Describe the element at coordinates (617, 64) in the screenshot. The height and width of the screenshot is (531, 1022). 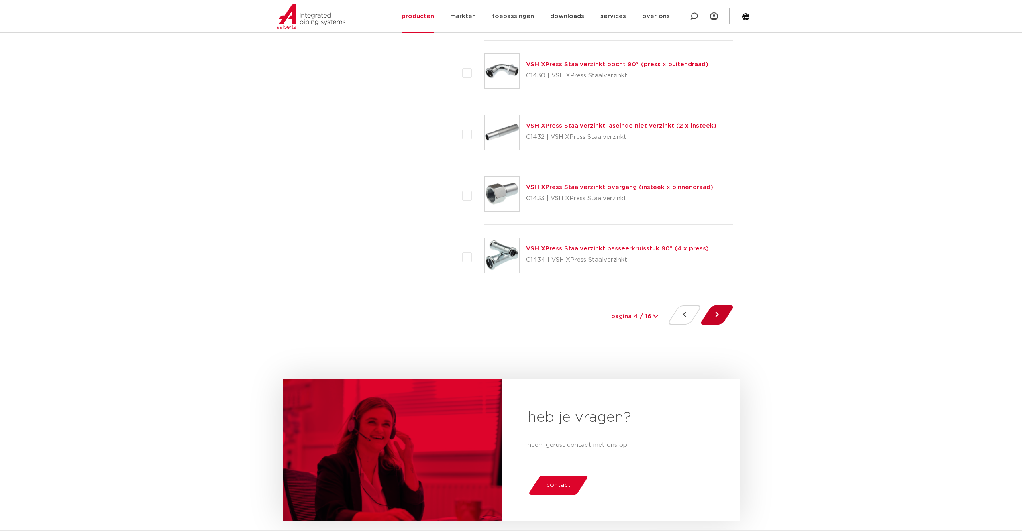
I see `a: VSH XPress Staalverzinkt bocht 90° (press x buitendraad)` at that location.